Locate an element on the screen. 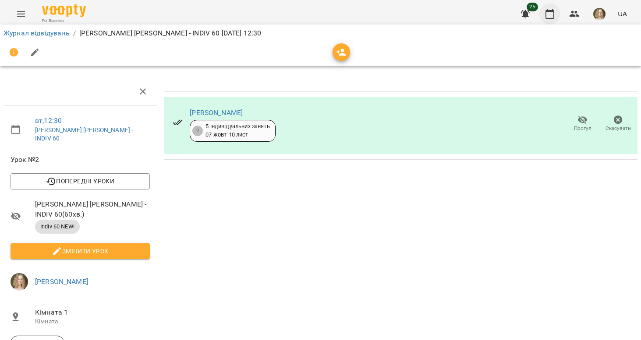  button: Попередні уроки is located at coordinates (80, 181).